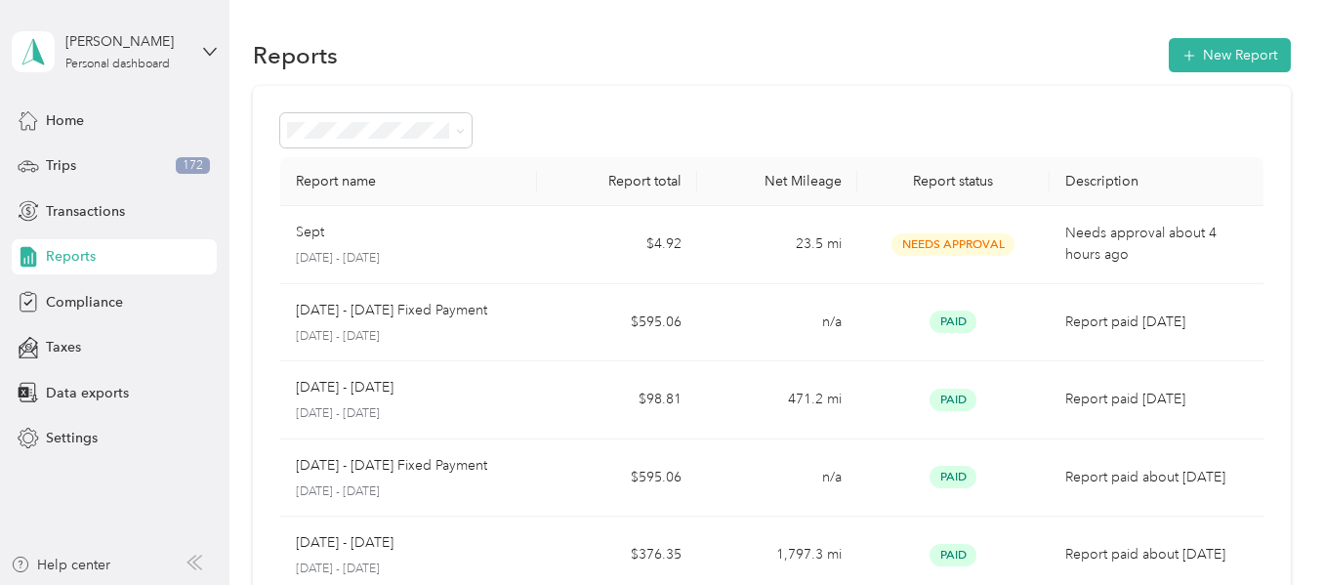 The width and height of the screenshot is (1324, 585). What do you see at coordinates (1156, 244) in the screenshot?
I see `p: Needs approval about 4 hours ago` at bounding box center [1156, 244].